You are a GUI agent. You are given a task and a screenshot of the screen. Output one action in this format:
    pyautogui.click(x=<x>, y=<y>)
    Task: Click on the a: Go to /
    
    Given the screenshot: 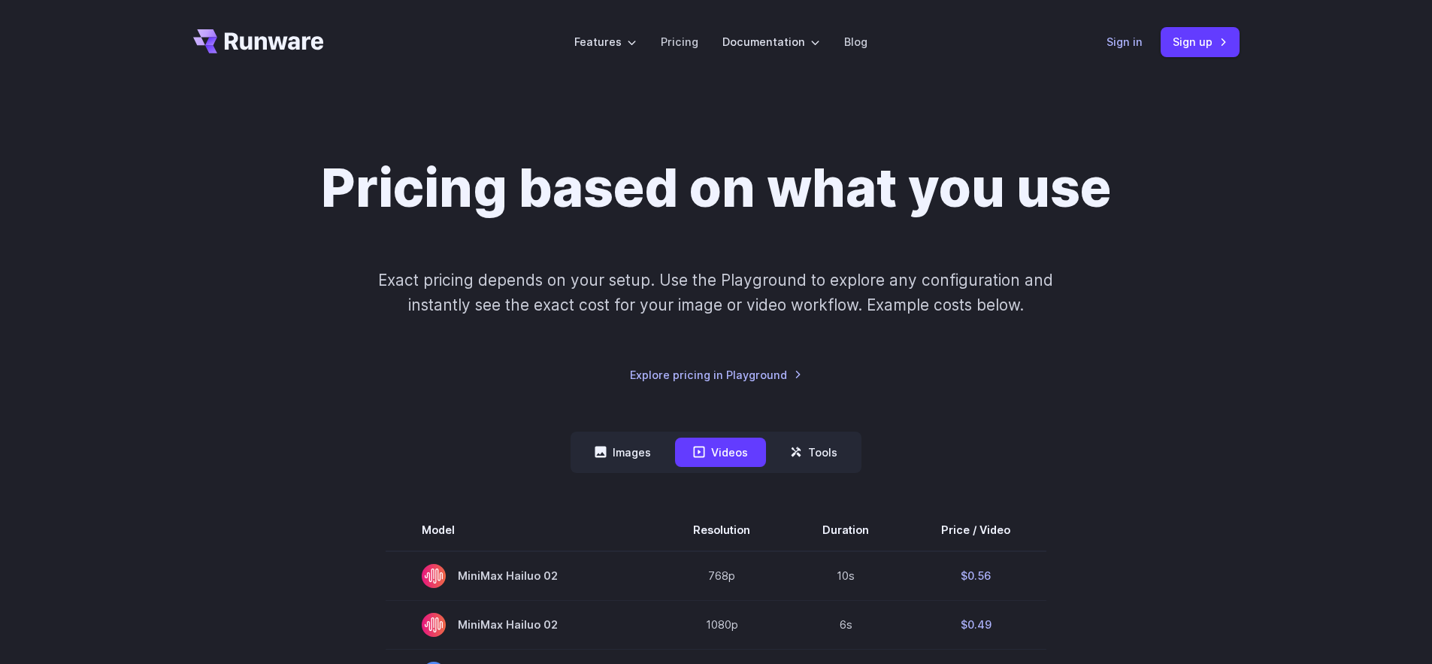 What is the action you would take?
    pyautogui.click(x=259, y=41)
    